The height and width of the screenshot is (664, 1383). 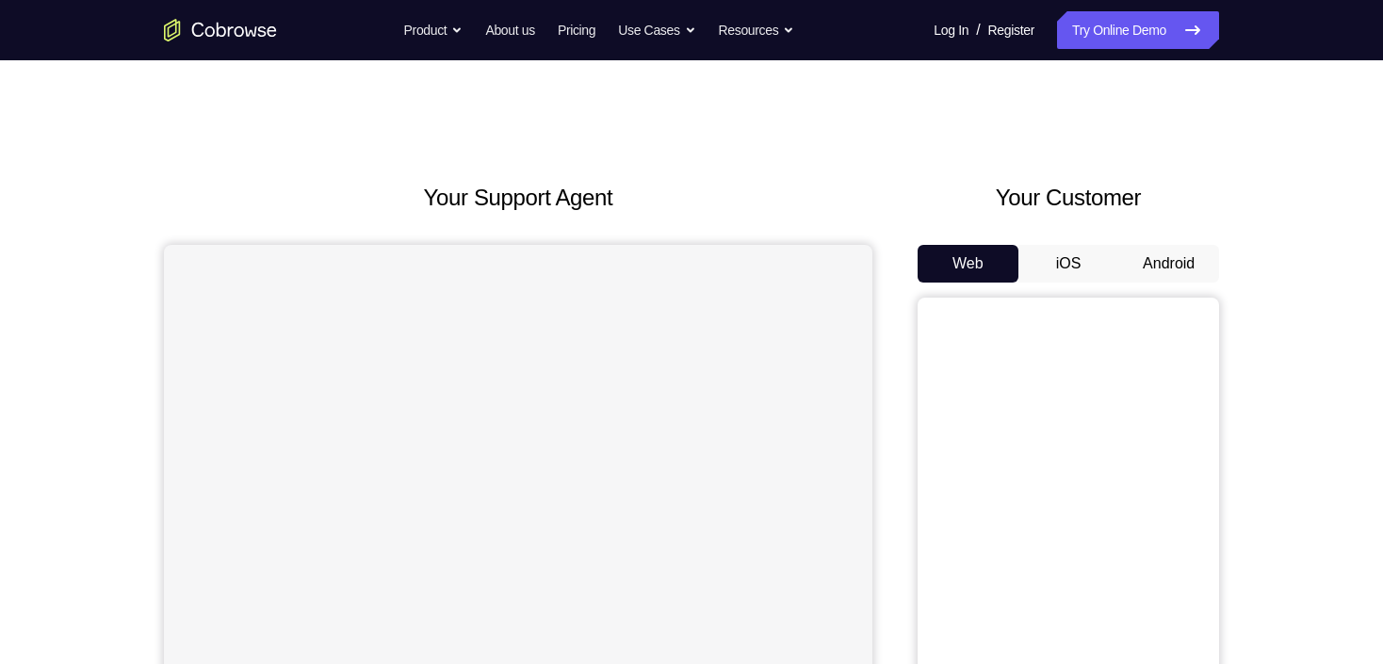 What do you see at coordinates (220, 30) in the screenshot?
I see `a: Go to the home page` at bounding box center [220, 30].